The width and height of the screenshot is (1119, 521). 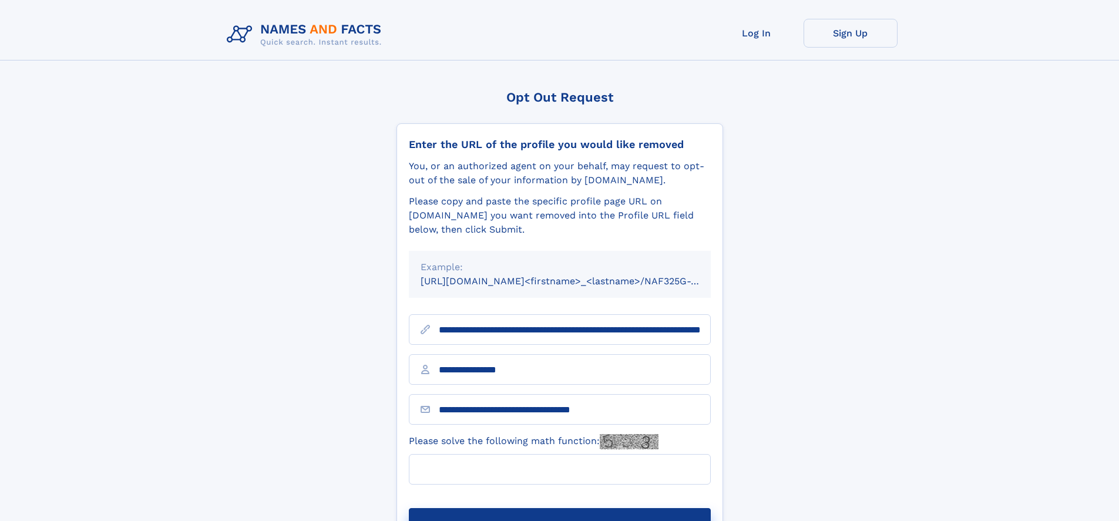 I want to click on a: Log In, so click(x=756, y=33).